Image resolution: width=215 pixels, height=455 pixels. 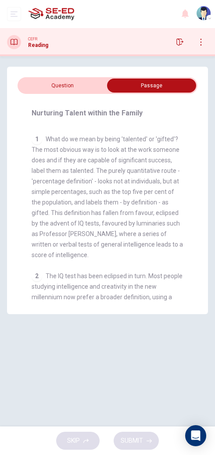 I want to click on h4: Nurturing Talent within the Family, so click(x=87, y=113).